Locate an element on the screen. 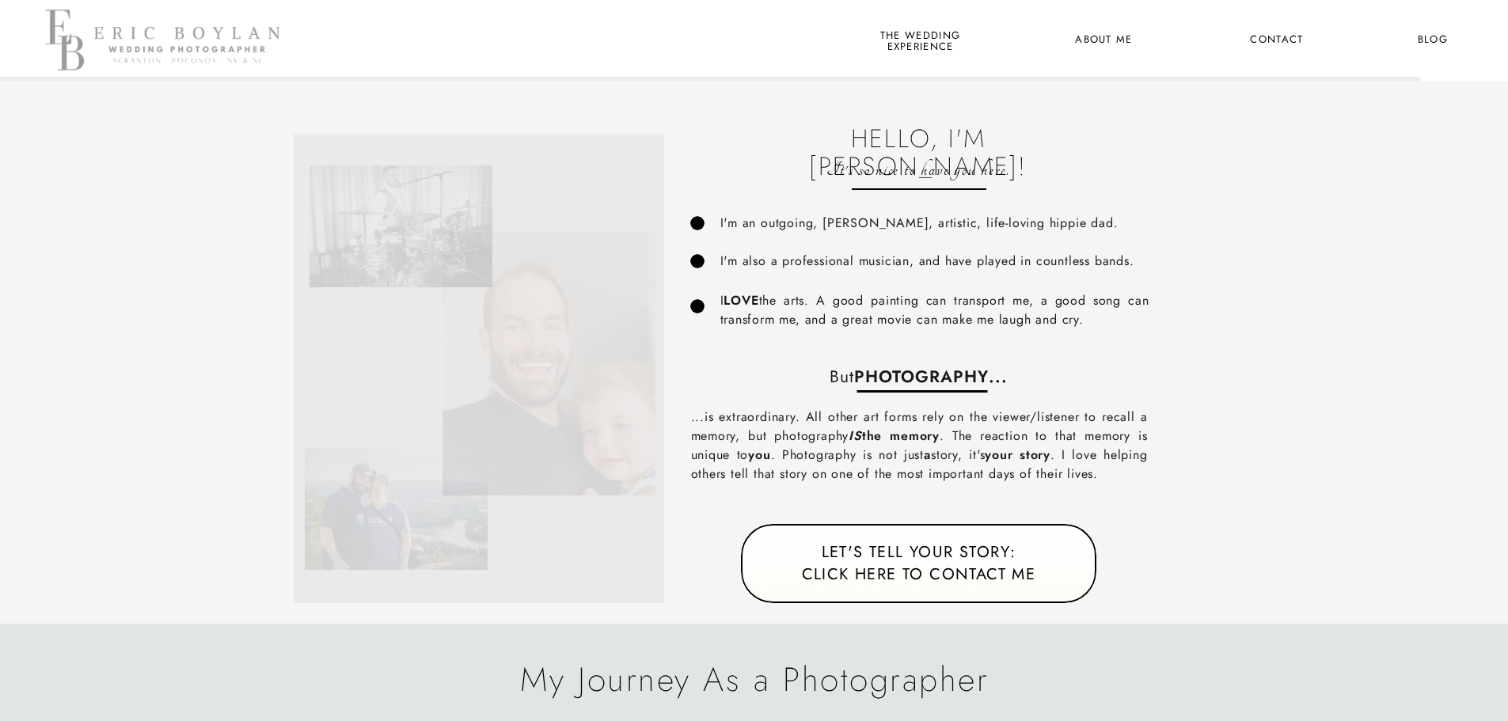  span: But is located at coordinates (842, 377).